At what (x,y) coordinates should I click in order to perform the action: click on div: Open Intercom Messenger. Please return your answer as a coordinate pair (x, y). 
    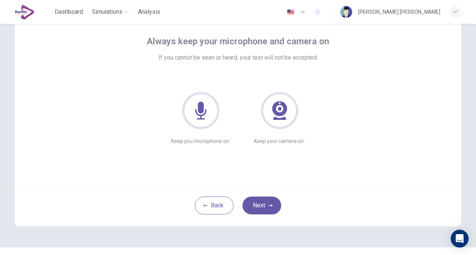
    Looking at the image, I should click on (460, 238).